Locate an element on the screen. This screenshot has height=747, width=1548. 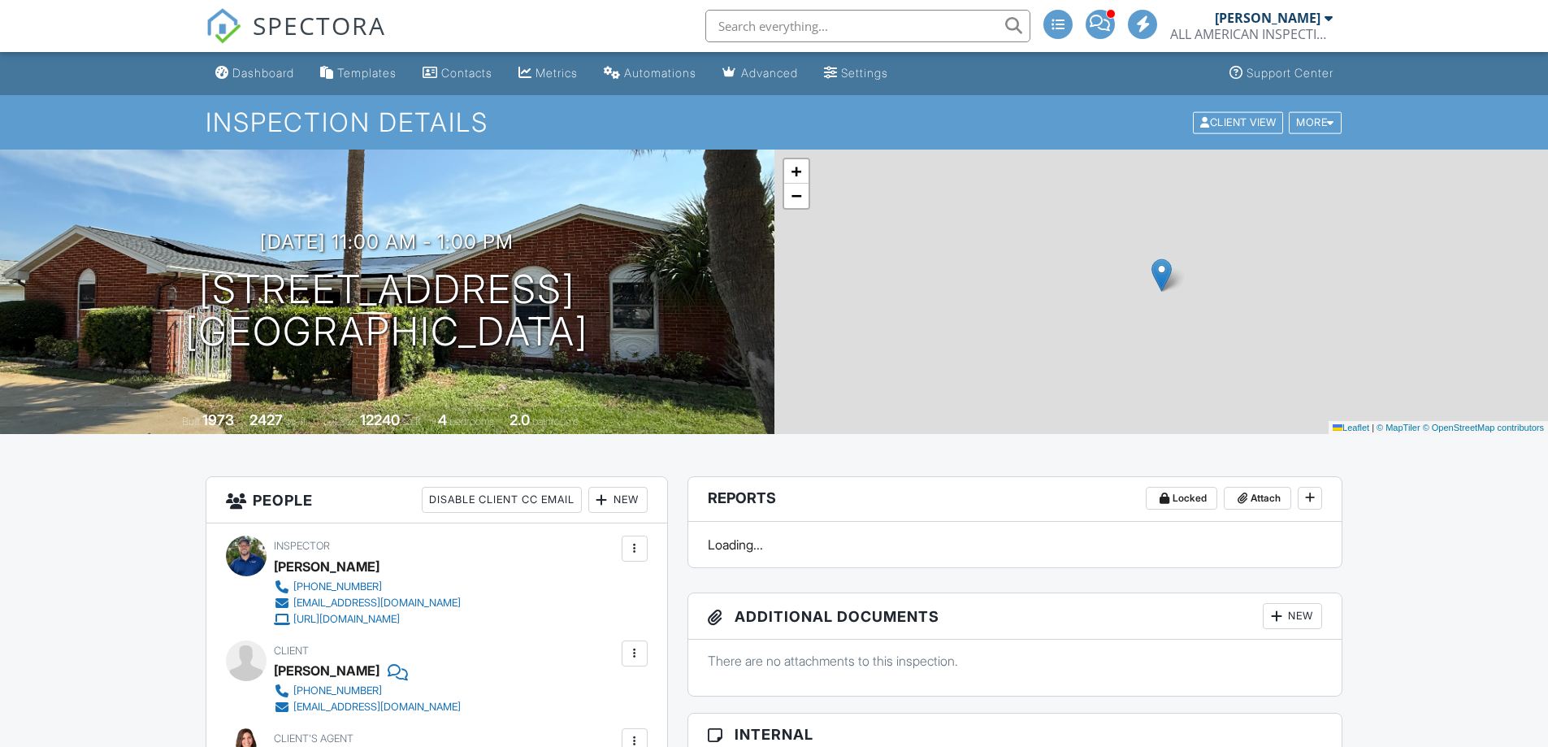
a: Dashboard is located at coordinates (254, 73).